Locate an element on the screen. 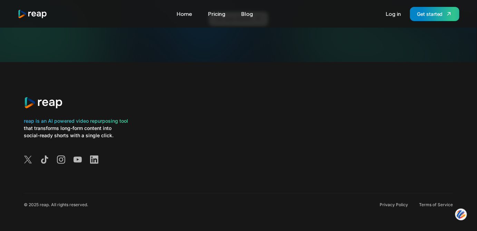 Image resolution: width=477 pixels, height=231 pixels. img: svg+xml;base64,PHN2ZyB3aWR0aD0iNDQiIGhlaWdodD0iNDQiIHZpZXdCb3g9IjAgMCA0NCA0NCIgZmlsbD0ibm9uZSIgeG... is located at coordinates (461, 214).